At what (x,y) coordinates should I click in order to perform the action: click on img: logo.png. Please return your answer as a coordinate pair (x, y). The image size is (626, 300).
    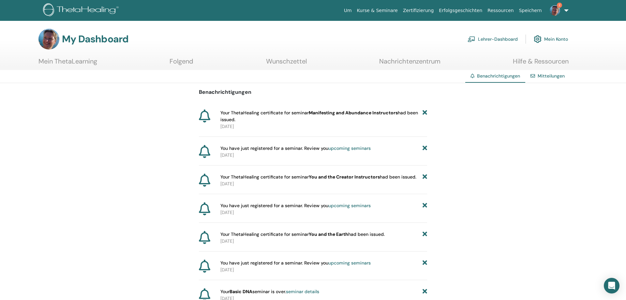
    Looking at the image, I should click on (82, 10).